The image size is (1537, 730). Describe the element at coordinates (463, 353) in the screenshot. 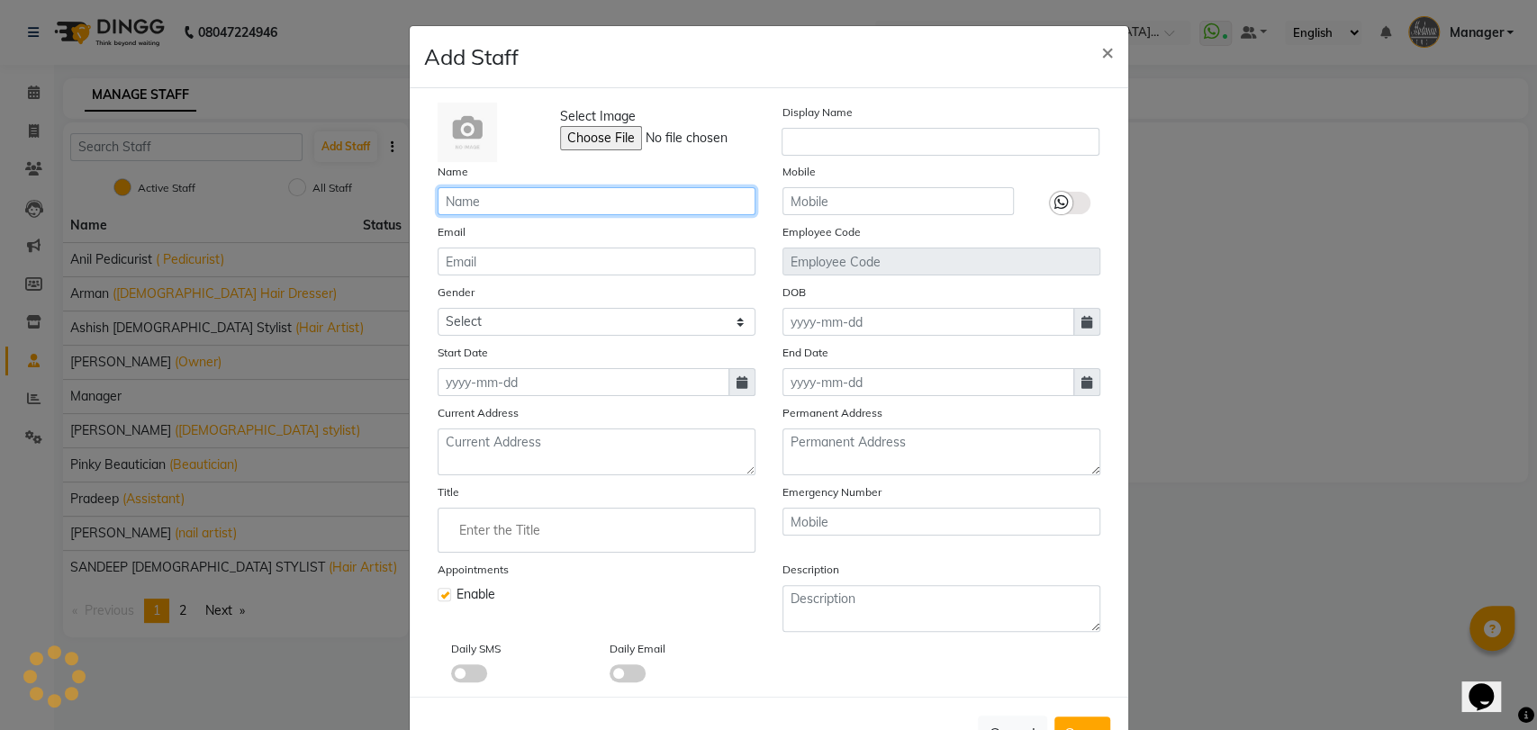

I see `label: Start Date` at that location.